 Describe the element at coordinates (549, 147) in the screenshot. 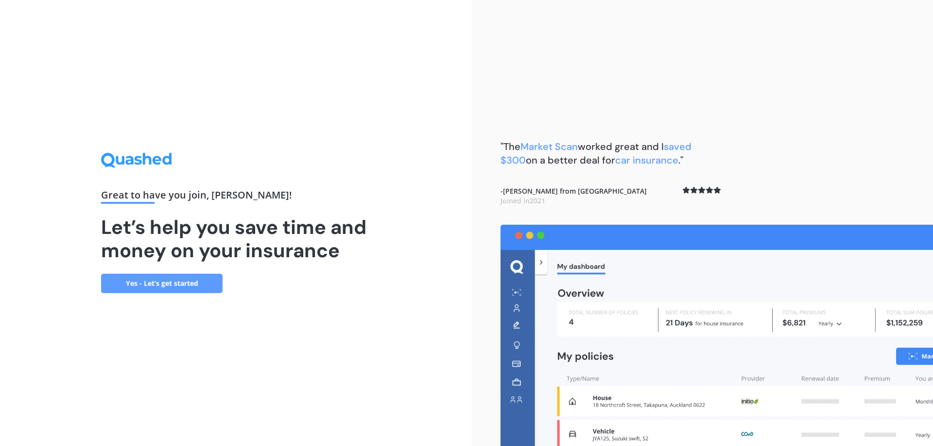

I see `span: Market Scan` at that location.